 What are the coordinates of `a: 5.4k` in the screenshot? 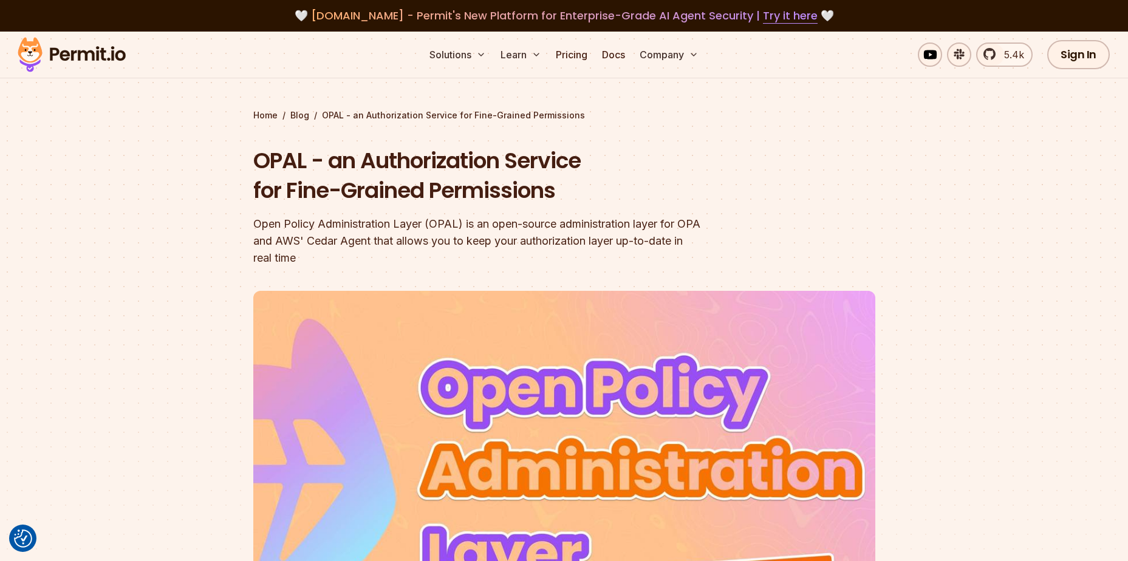 It's located at (1004, 55).